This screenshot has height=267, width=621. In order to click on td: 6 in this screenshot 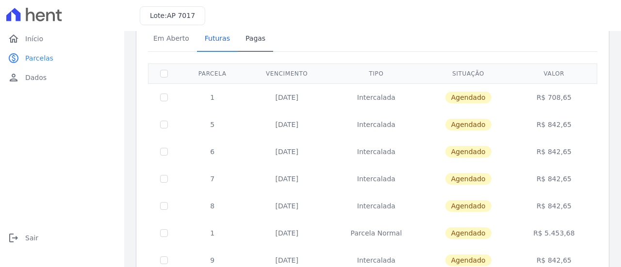, I will do `click(212, 152)`.